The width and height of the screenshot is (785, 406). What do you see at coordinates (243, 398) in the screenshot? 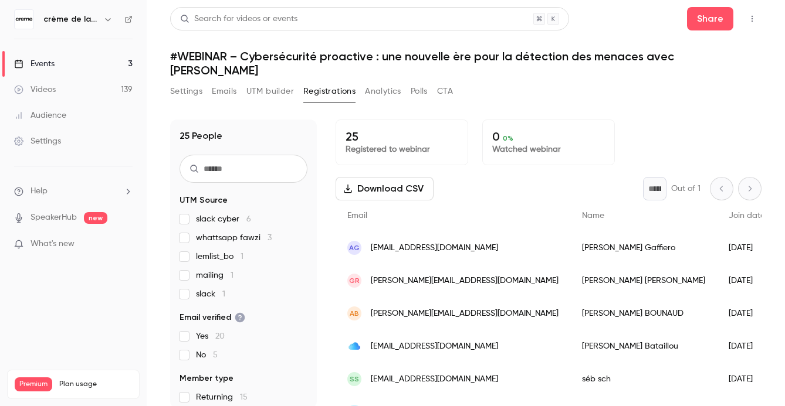
I see `span: 15` at bounding box center [243, 398].